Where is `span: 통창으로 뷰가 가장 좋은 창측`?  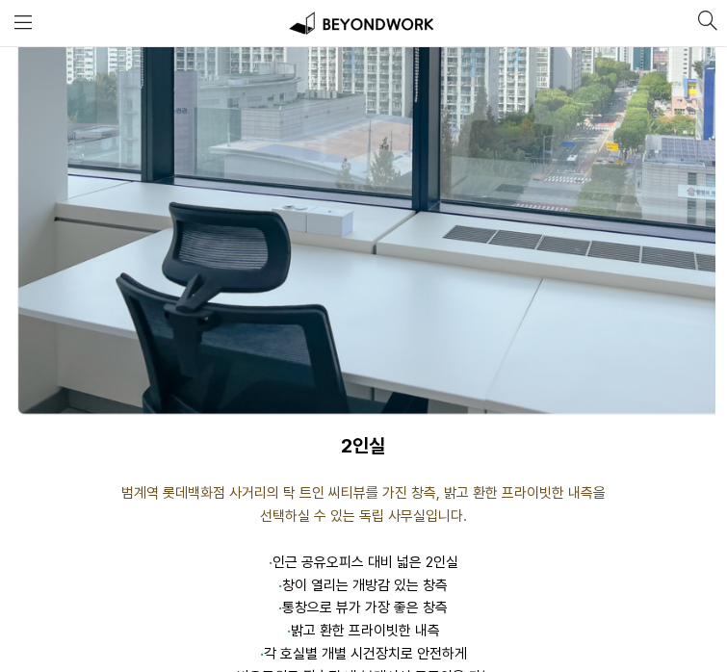 span: 통창으로 뷰가 가장 좋은 창측 is located at coordinates (364, 608).